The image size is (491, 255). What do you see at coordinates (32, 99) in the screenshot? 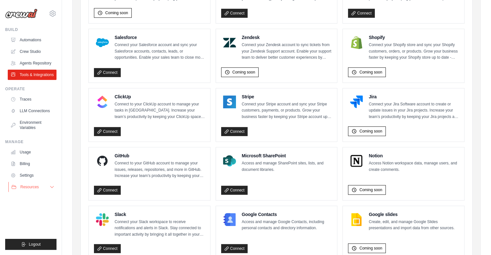
I see `a: Traces` at bounding box center [32, 99].